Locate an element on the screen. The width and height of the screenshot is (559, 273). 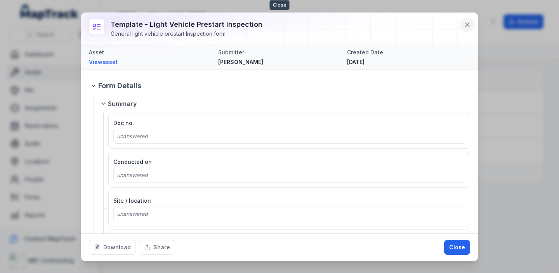
a: Viewasset is located at coordinates (150, 62).